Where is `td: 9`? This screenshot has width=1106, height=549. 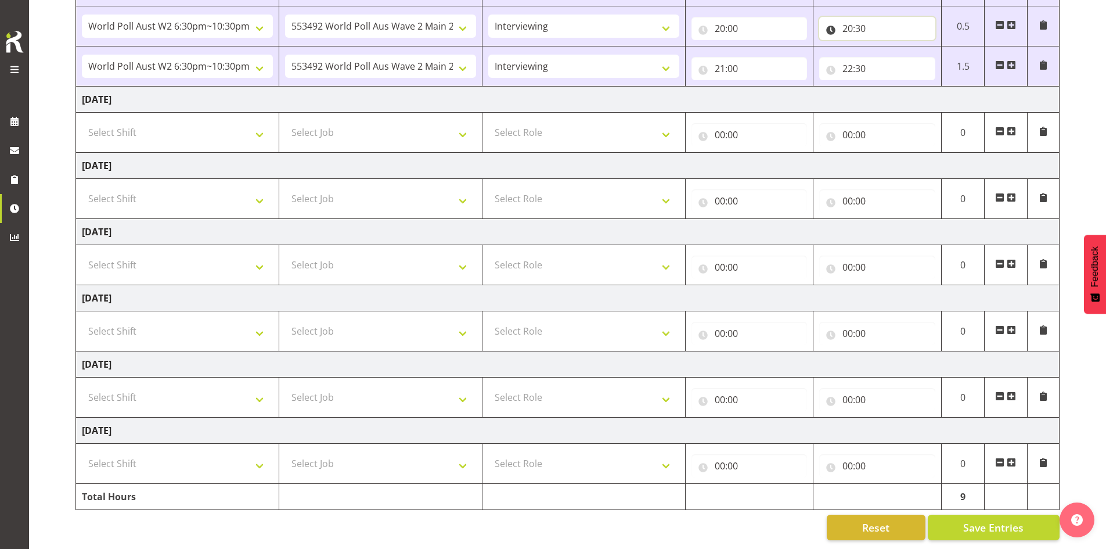
td: 9 is located at coordinates (963, 497).